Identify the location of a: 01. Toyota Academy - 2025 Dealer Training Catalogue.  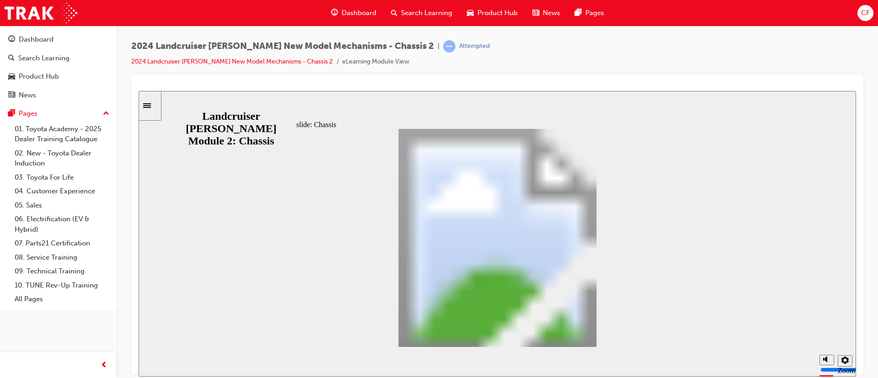
(62, 134).